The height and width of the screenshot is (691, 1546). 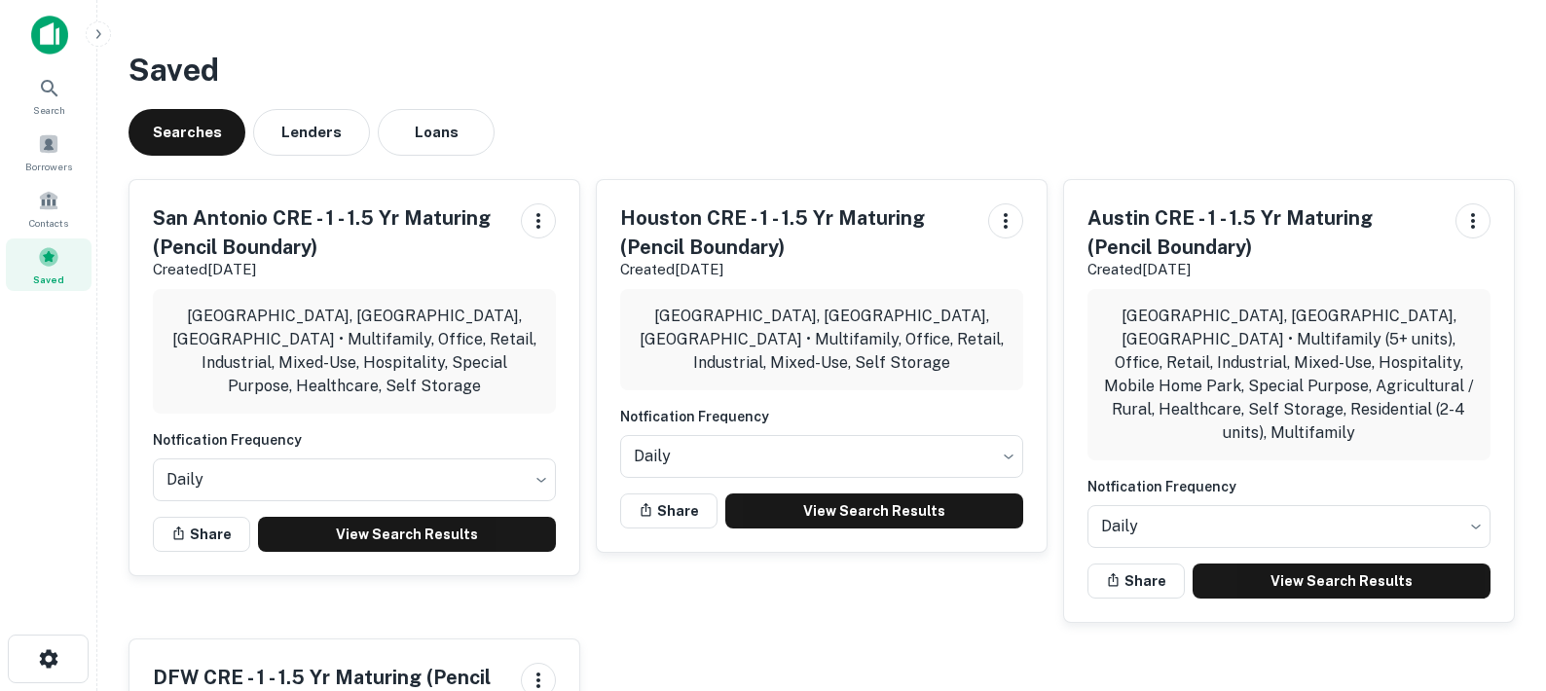 I want to click on img: capitalize-icon.png, so click(x=50, y=35).